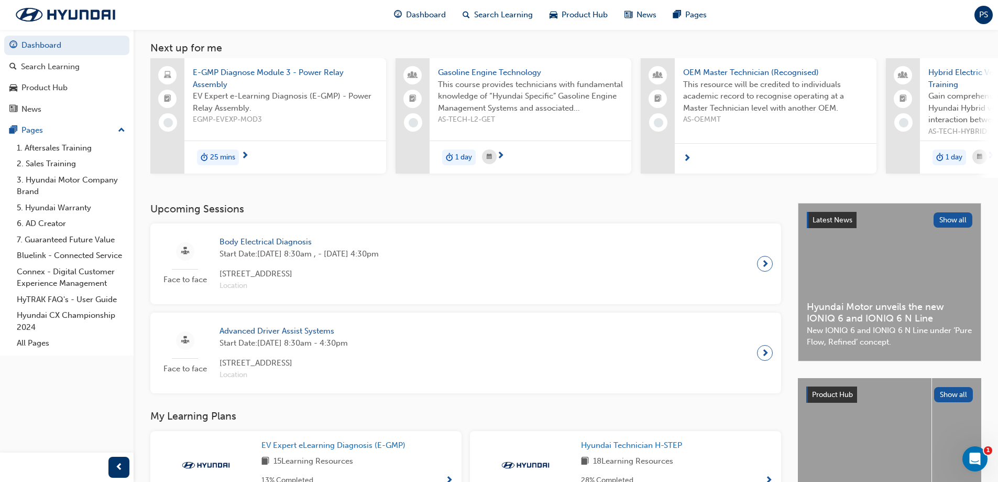  Describe the element at coordinates (67, 67) in the screenshot. I see `a: Search Learning` at that location.